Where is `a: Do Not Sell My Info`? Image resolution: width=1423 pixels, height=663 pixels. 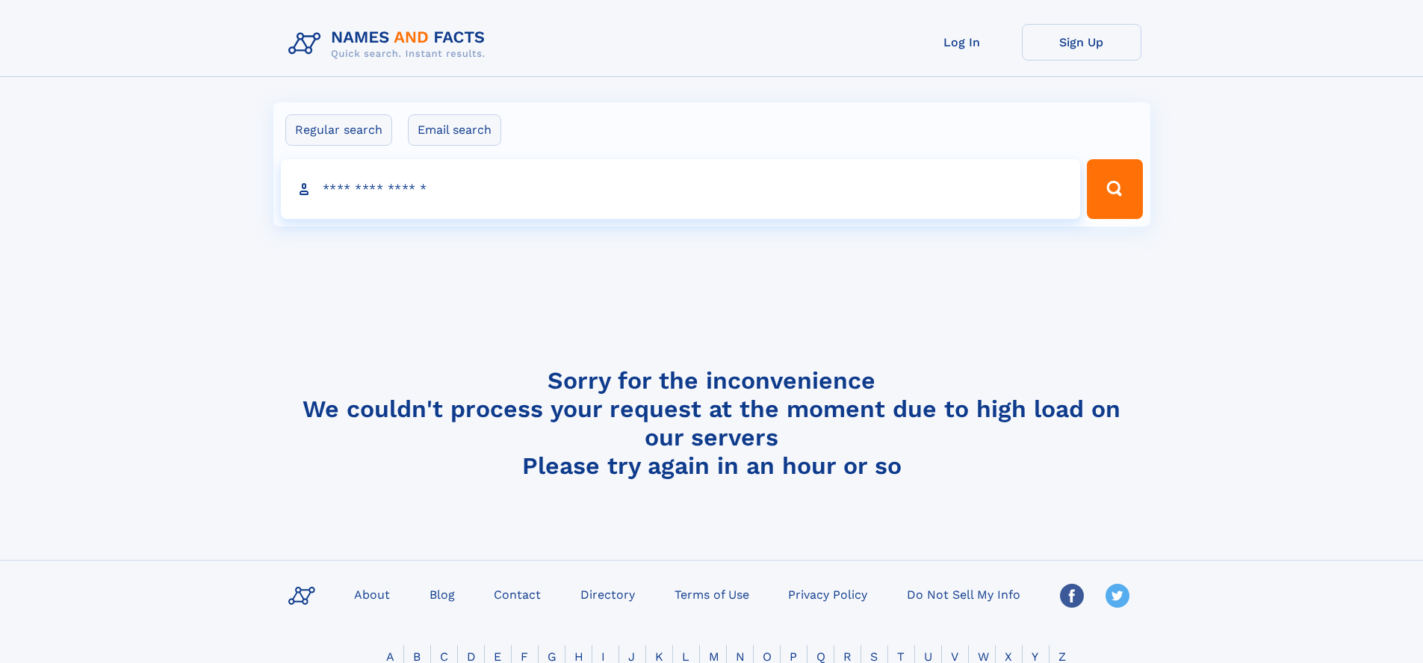 a: Do Not Sell My Info is located at coordinates (964, 593).